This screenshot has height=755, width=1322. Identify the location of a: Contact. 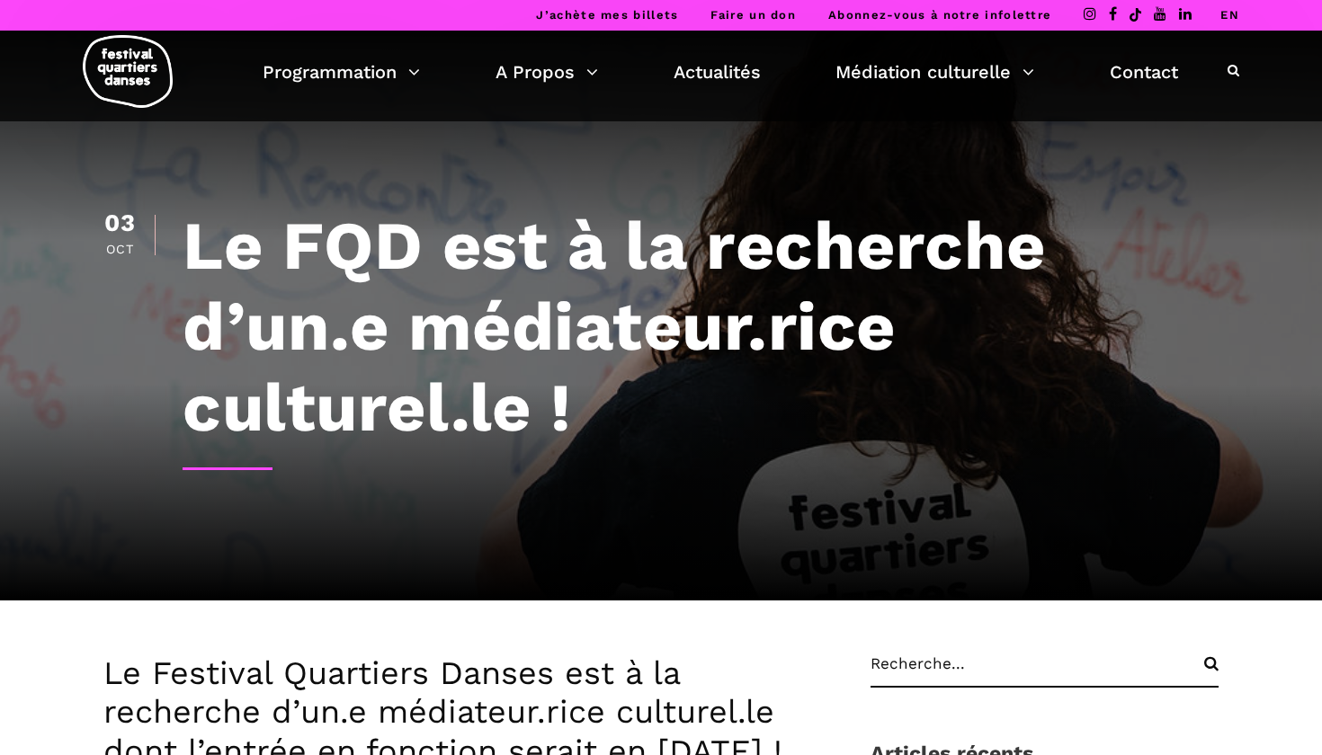
(1144, 72).